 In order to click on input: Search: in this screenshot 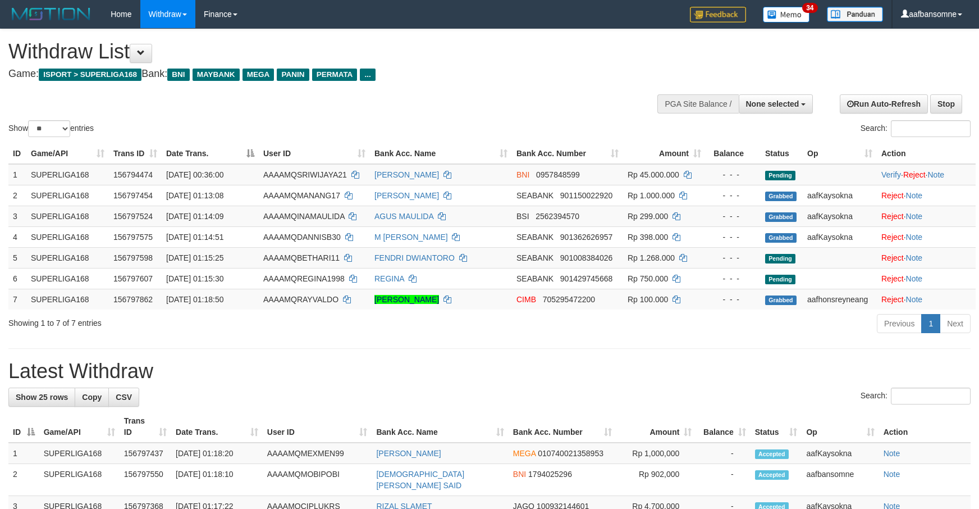, I will do `click(931, 396)`.